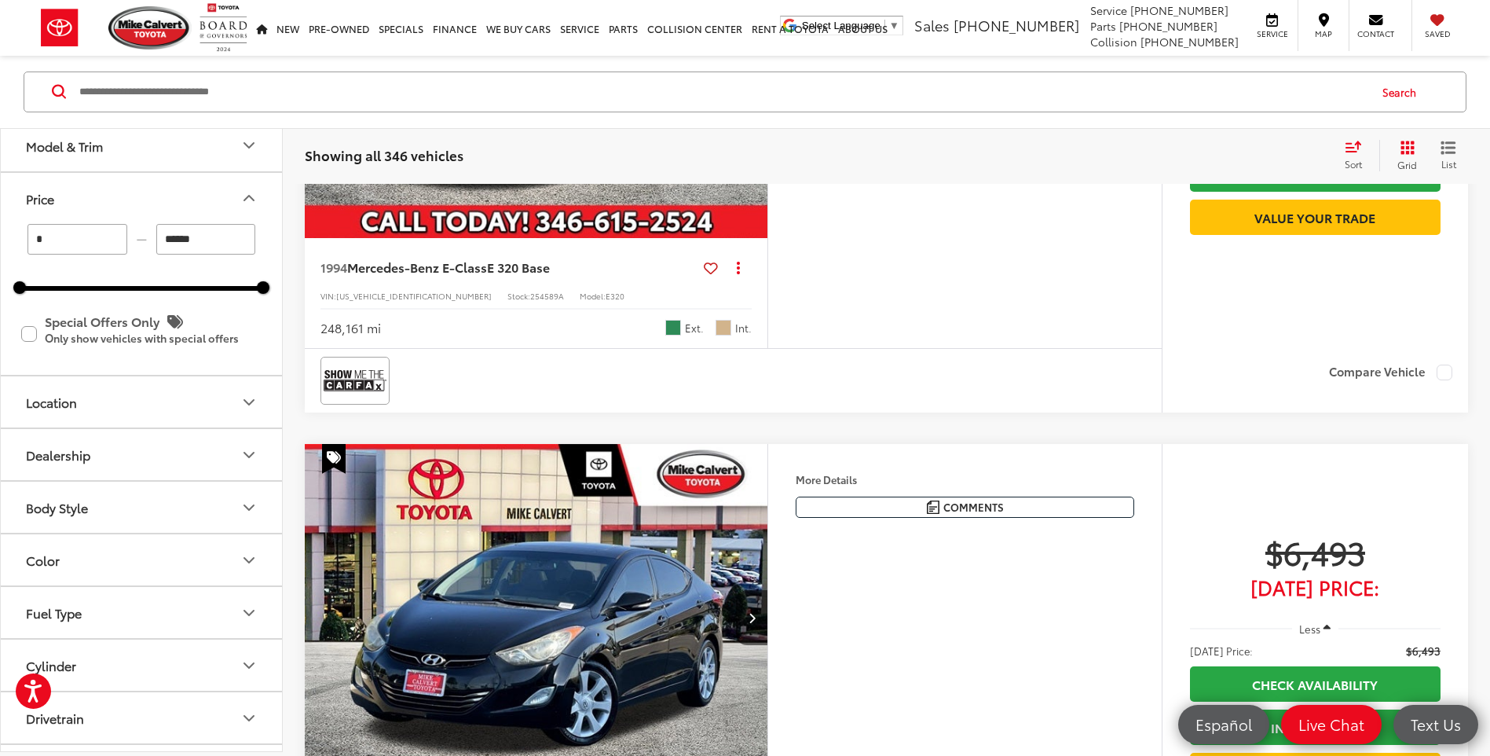  I want to click on span: Live Chat, so click(1331, 723).